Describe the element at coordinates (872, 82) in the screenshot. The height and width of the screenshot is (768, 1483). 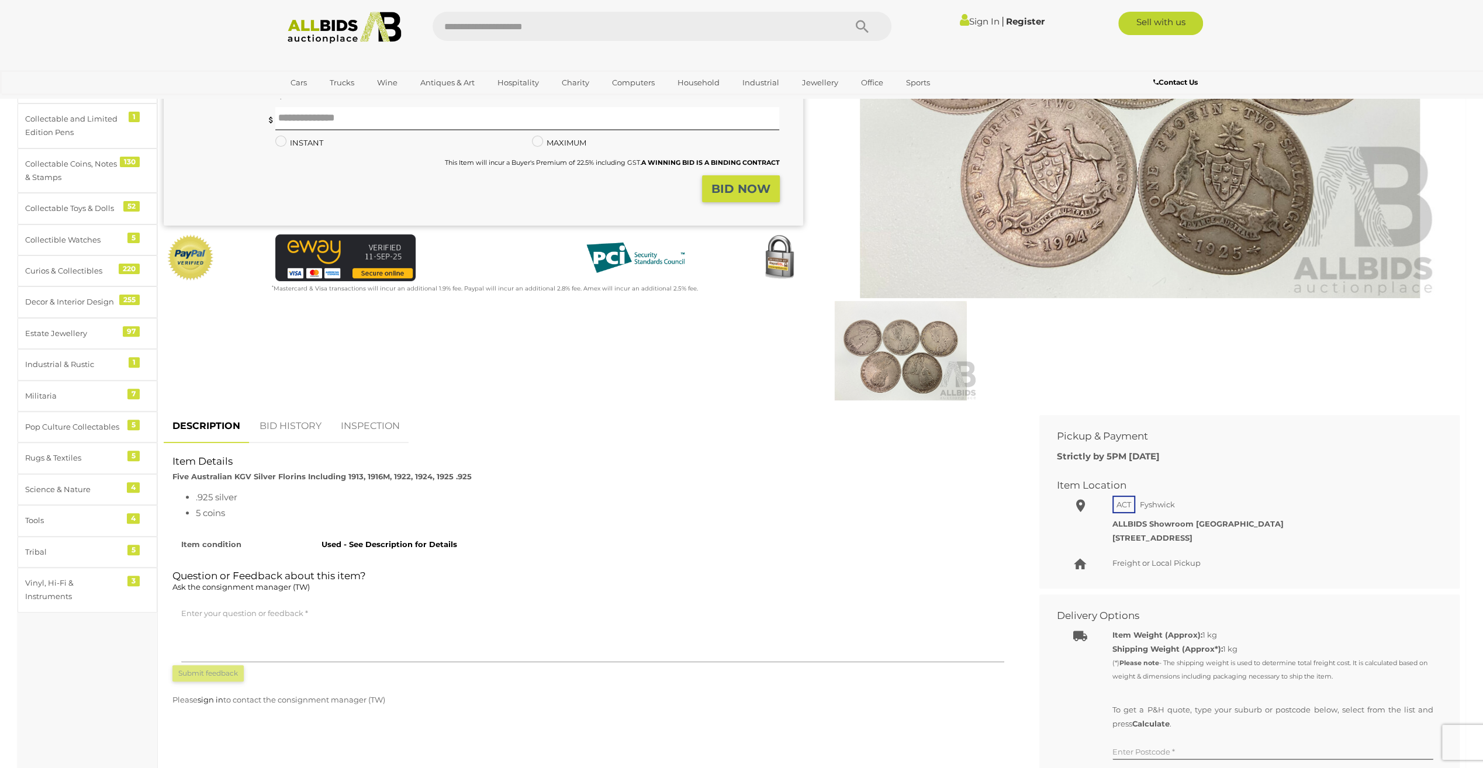
I see `a: Office` at that location.